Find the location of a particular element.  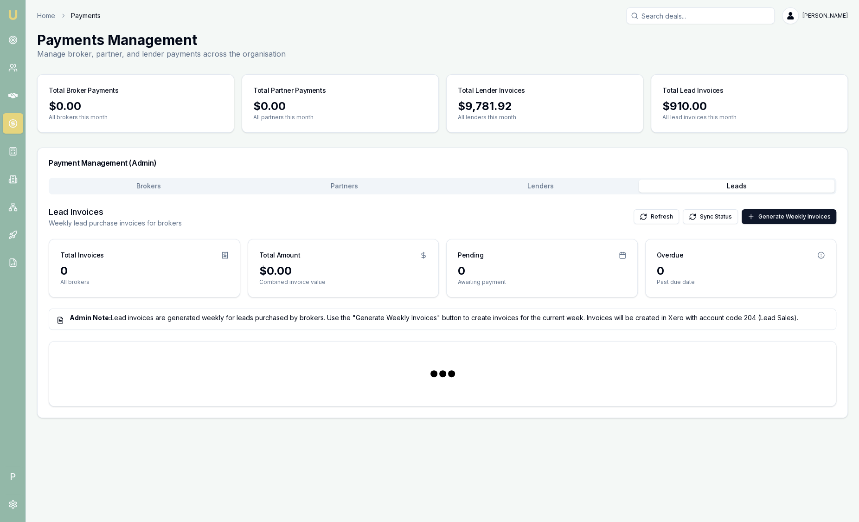

h3: Total Lender Invoices is located at coordinates (491, 90).